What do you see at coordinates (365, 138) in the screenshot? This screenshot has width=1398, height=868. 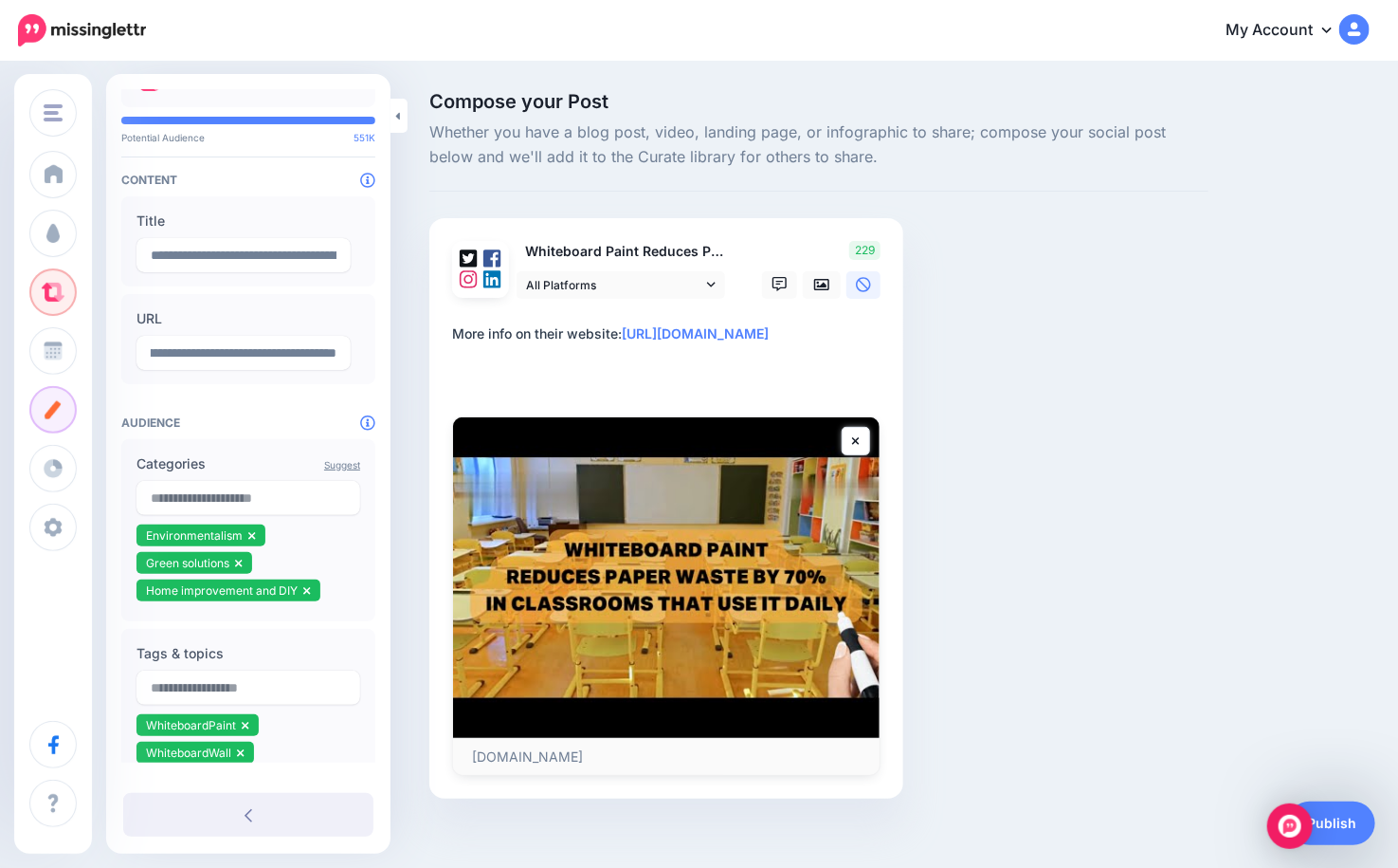 I see `span: 551K` at bounding box center [365, 138].